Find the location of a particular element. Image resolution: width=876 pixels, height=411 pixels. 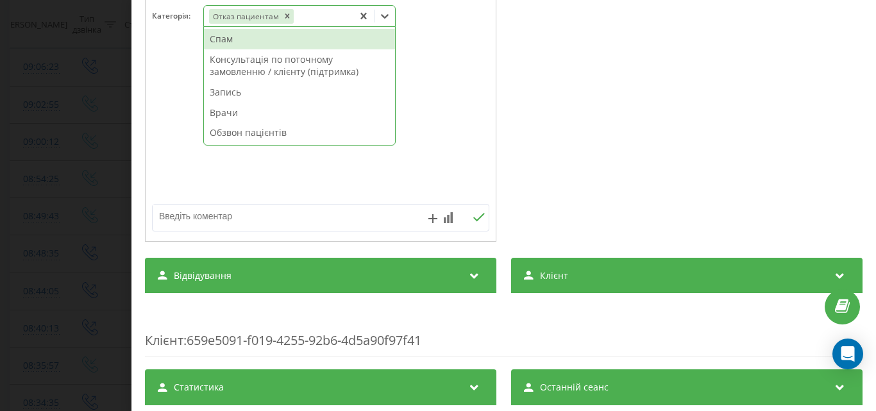

div: Спам is located at coordinates (300, 39).